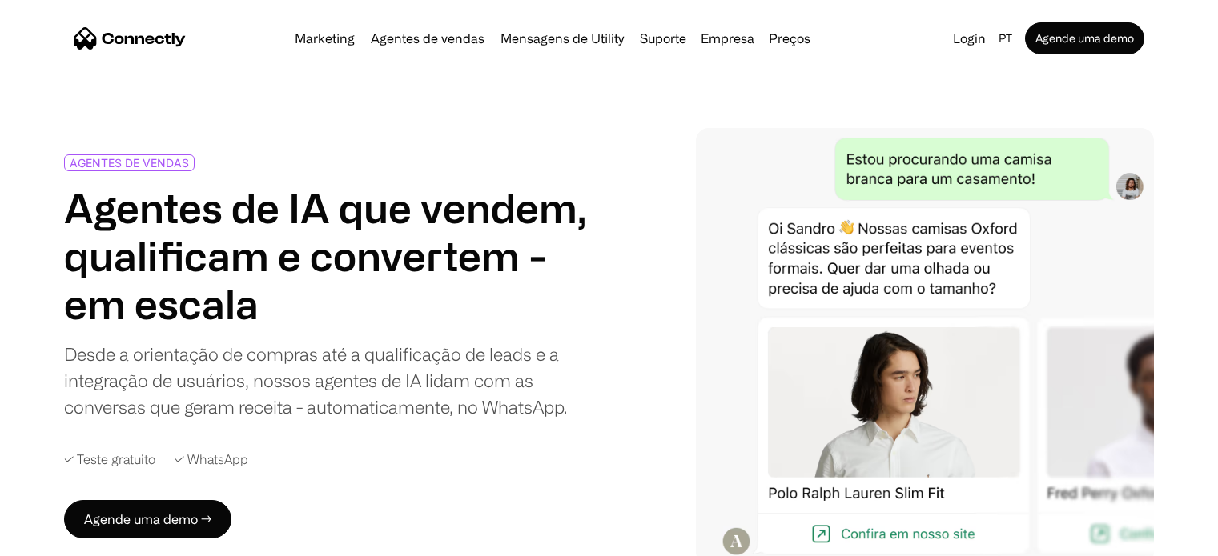  Describe the element at coordinates (147, 520) in the screenshot. I see `a: Agende uma demo →` at that location.